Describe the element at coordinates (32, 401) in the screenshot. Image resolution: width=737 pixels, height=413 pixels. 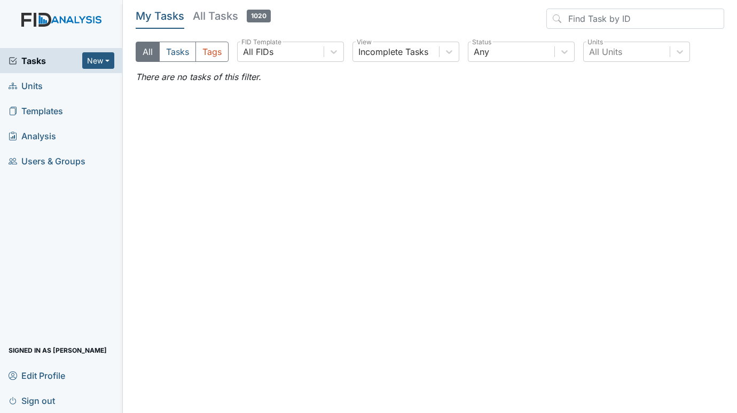
I see `span: Sign out` at that location.